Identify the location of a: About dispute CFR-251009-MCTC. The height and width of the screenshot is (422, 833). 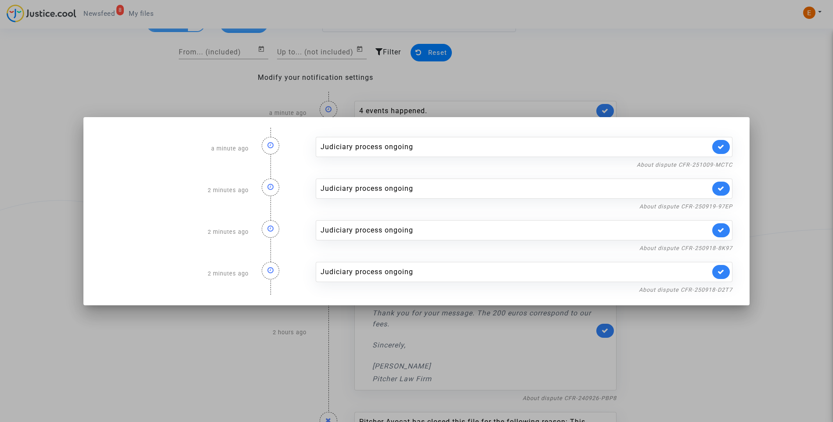
(685, 165).